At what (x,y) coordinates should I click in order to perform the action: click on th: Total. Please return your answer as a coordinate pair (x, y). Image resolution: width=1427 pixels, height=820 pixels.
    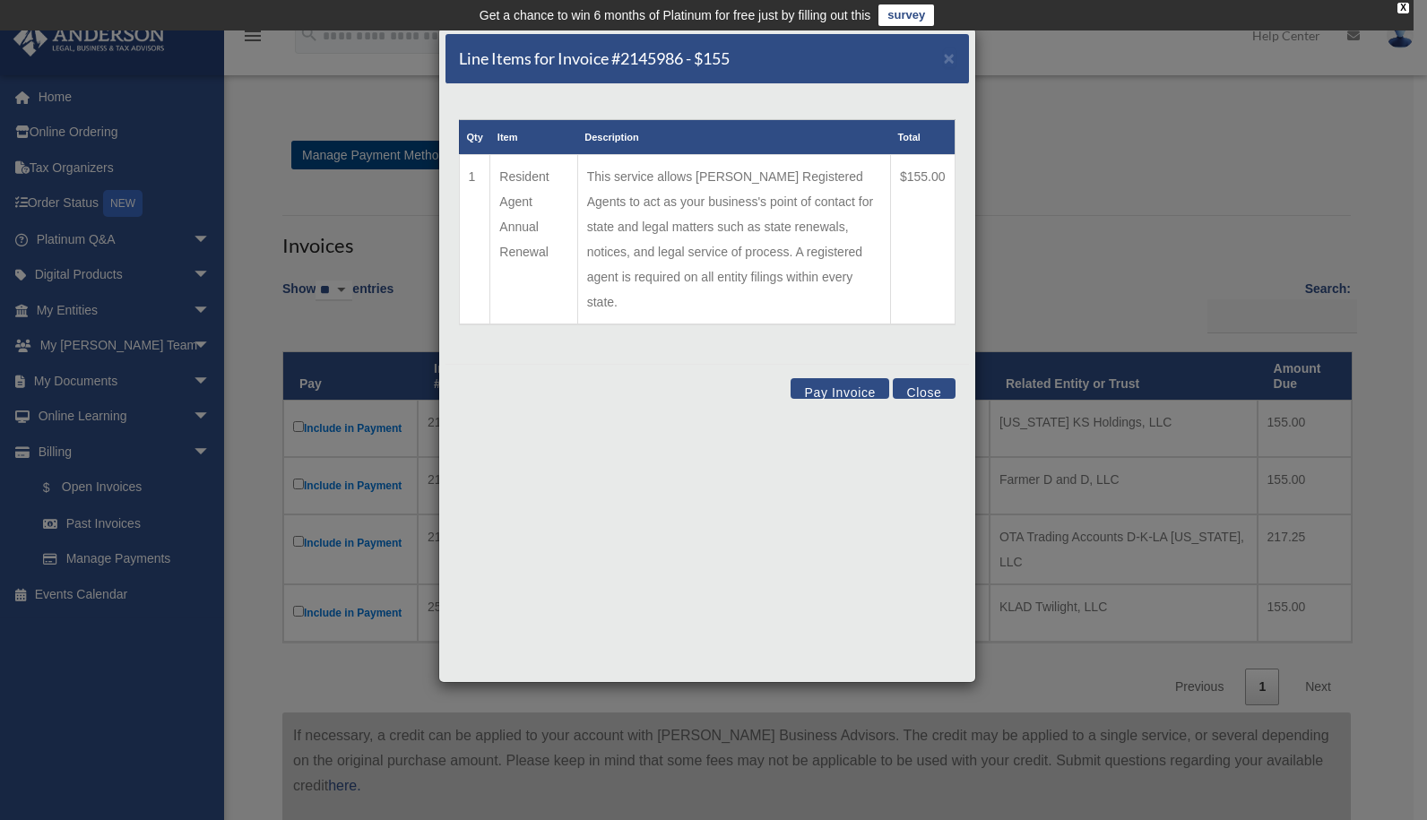
    Looking at the image, I should click on (922, 137).